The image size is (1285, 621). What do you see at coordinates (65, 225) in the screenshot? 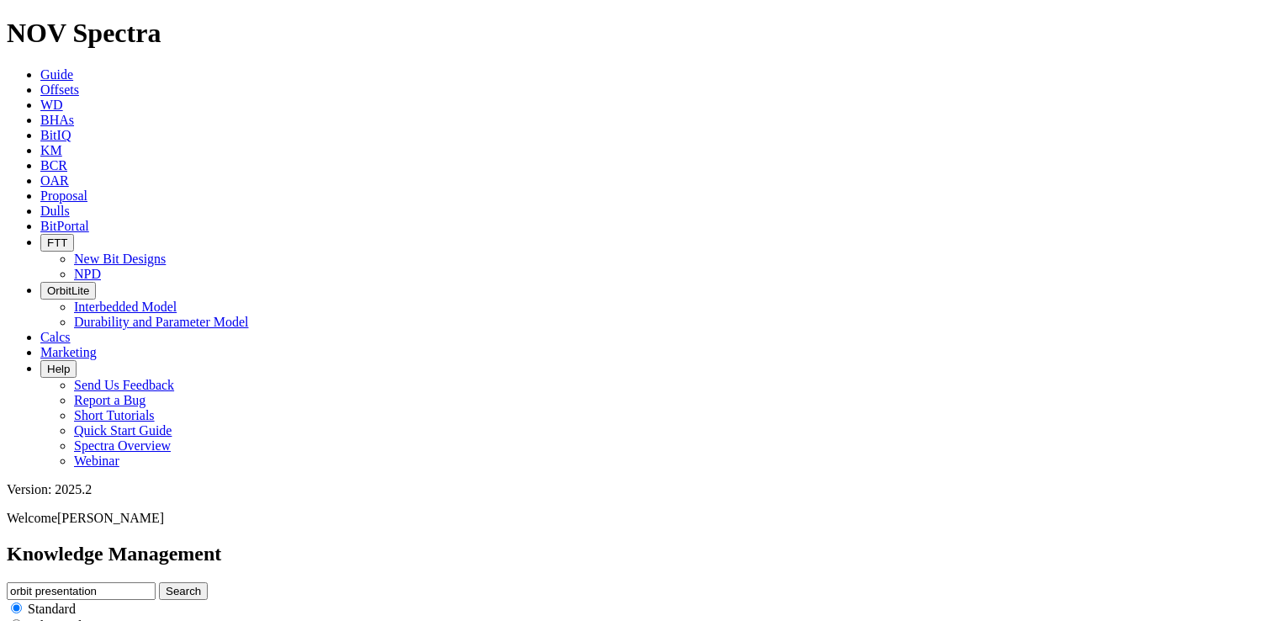
I see `span: BitPortal` at bounding box center [65, 225].